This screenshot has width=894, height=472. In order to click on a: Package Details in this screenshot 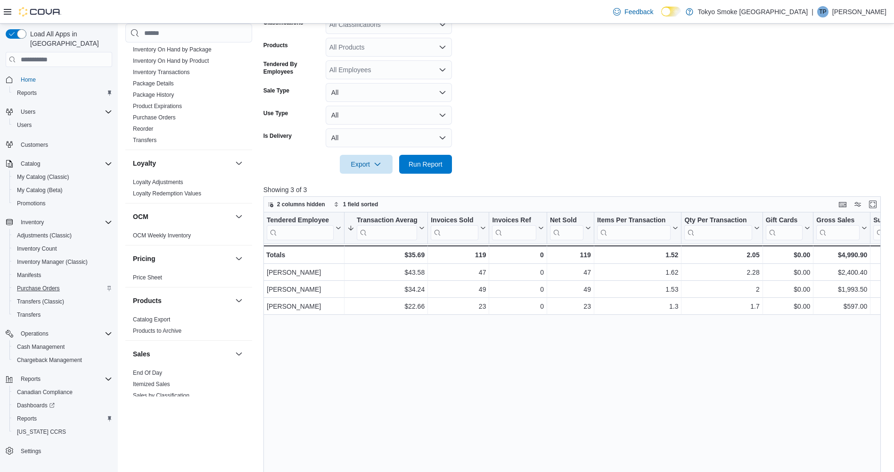, I will do `click(153, 83)`.